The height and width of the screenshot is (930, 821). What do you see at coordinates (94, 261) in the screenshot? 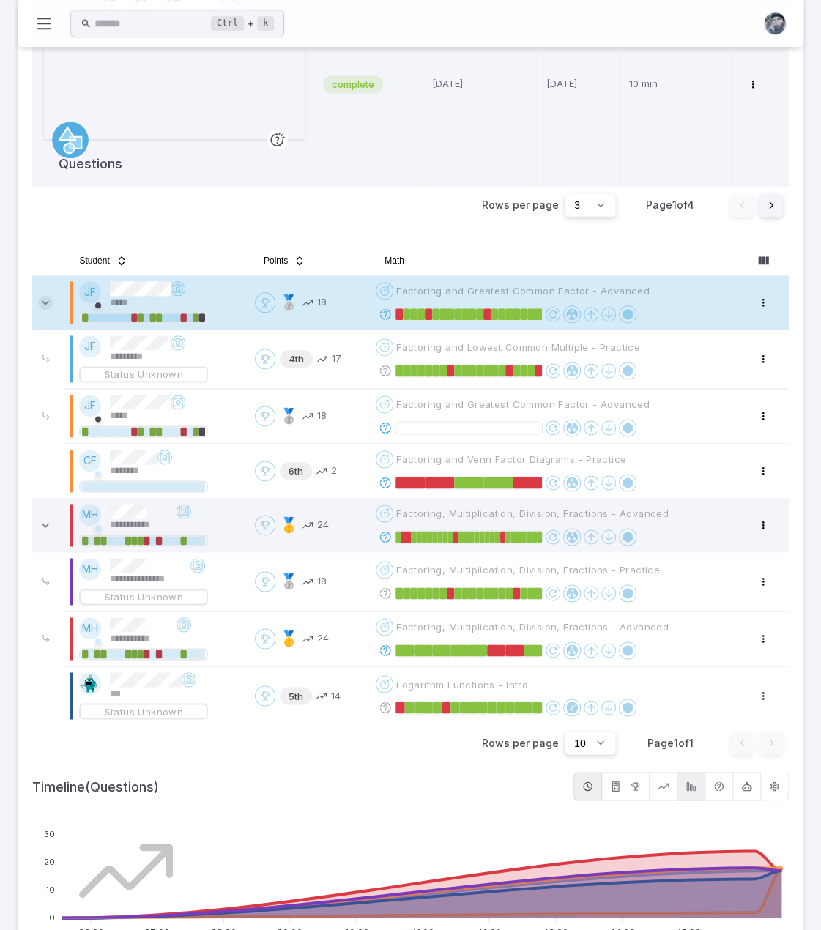
I see `span: Student` at bounding box center [94, 261].